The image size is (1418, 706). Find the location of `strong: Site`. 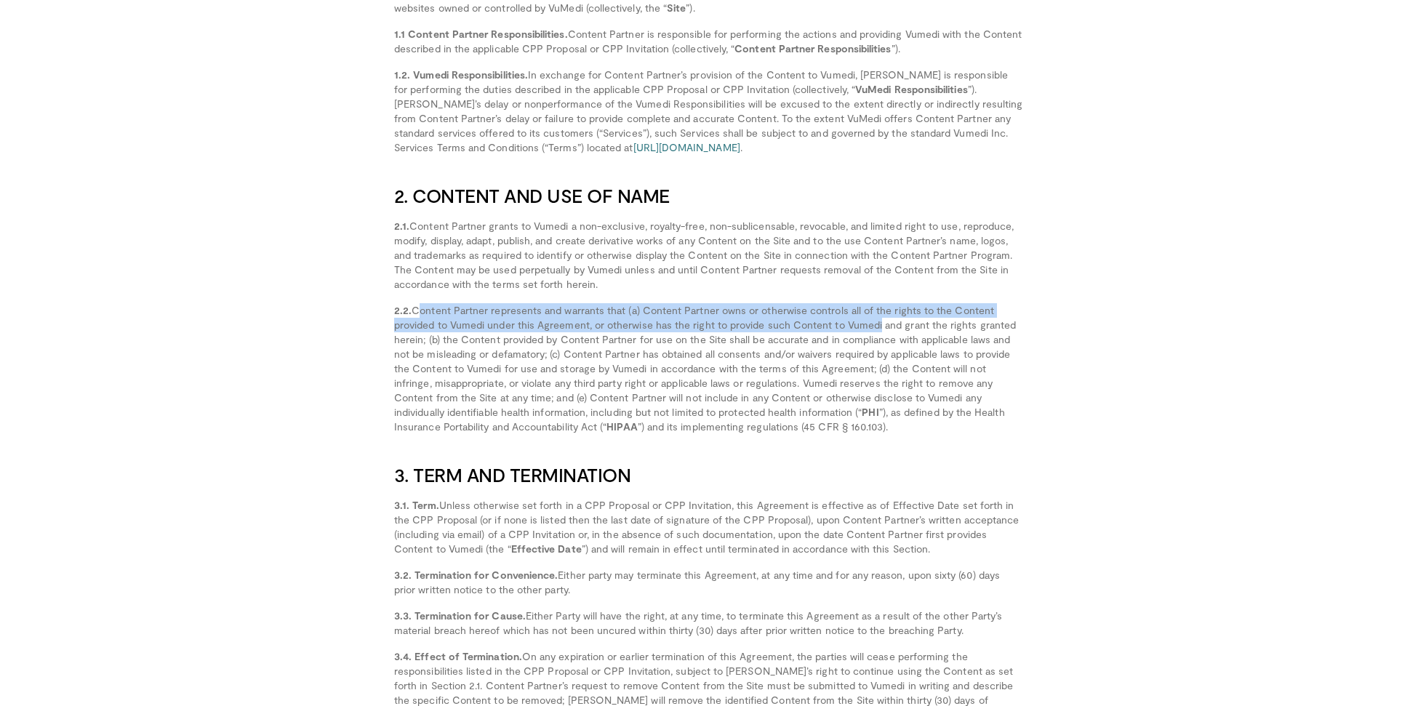

strong: Site is located at coordinates (676, 7).